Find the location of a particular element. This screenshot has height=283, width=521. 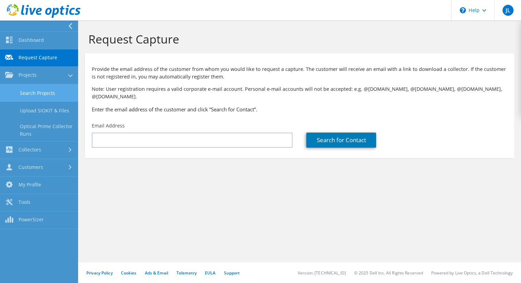

p: Note: User registration requires a valid corporate e-mail account. Personal e-mail accounts will ... is located at coordinates (299, 93).